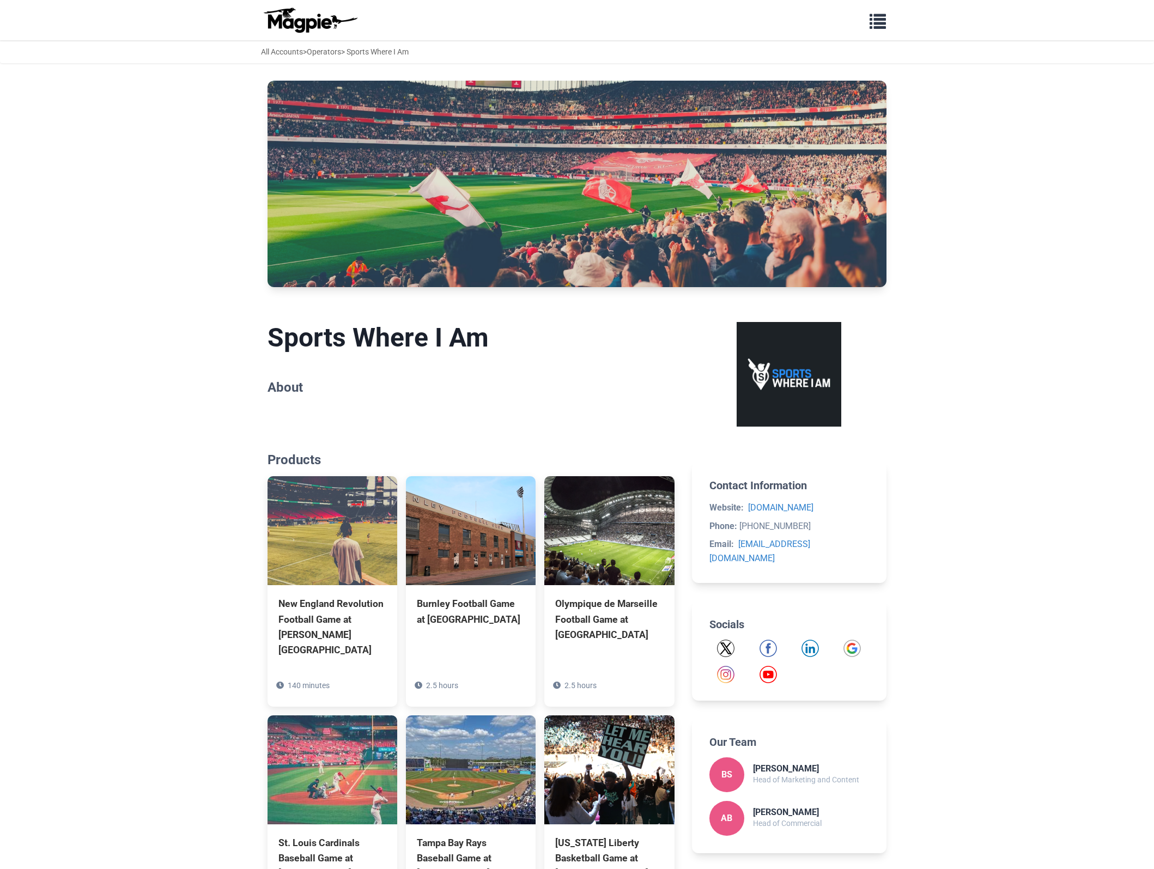 Image resolution: width=1154 pixels, height=869 pixels. Describe the element at coordinates (335, 52) in the screenshot. I see `div: > > Sports Where I Am` at that location.